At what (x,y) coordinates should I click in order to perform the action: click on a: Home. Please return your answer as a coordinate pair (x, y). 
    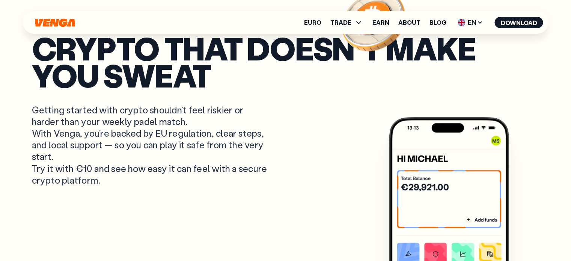
    Looking at the image, I should click on (55, 23).